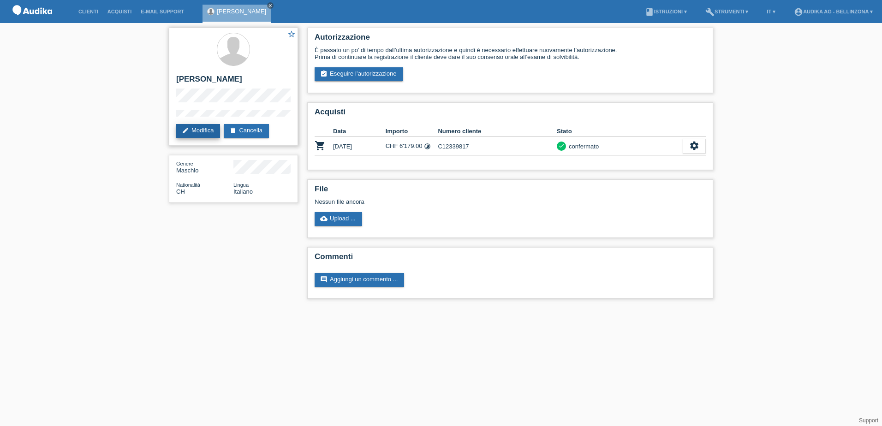  What do you see at coordinates (186, 131) in the screenshot?
I see `i: edit` at bounding box center [186, 131].